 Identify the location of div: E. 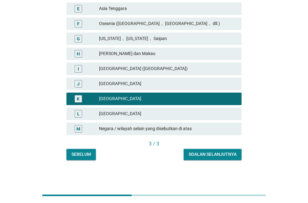
(78, 8).